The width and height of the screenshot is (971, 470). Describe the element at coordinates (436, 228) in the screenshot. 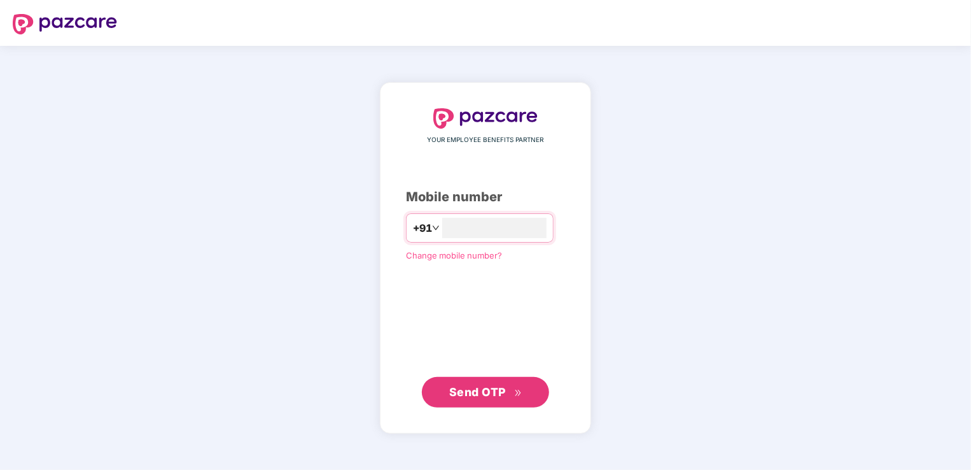

I see `span: down` at that location.